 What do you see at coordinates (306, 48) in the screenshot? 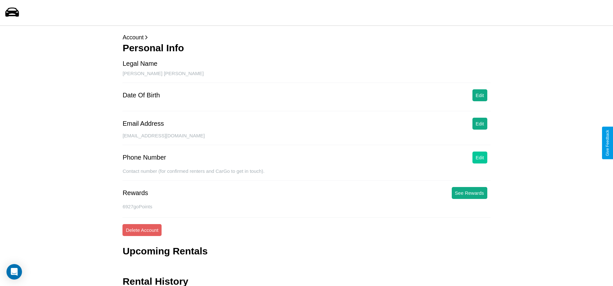
I see `h3: Personal Info` at bounding box center [306, 48].